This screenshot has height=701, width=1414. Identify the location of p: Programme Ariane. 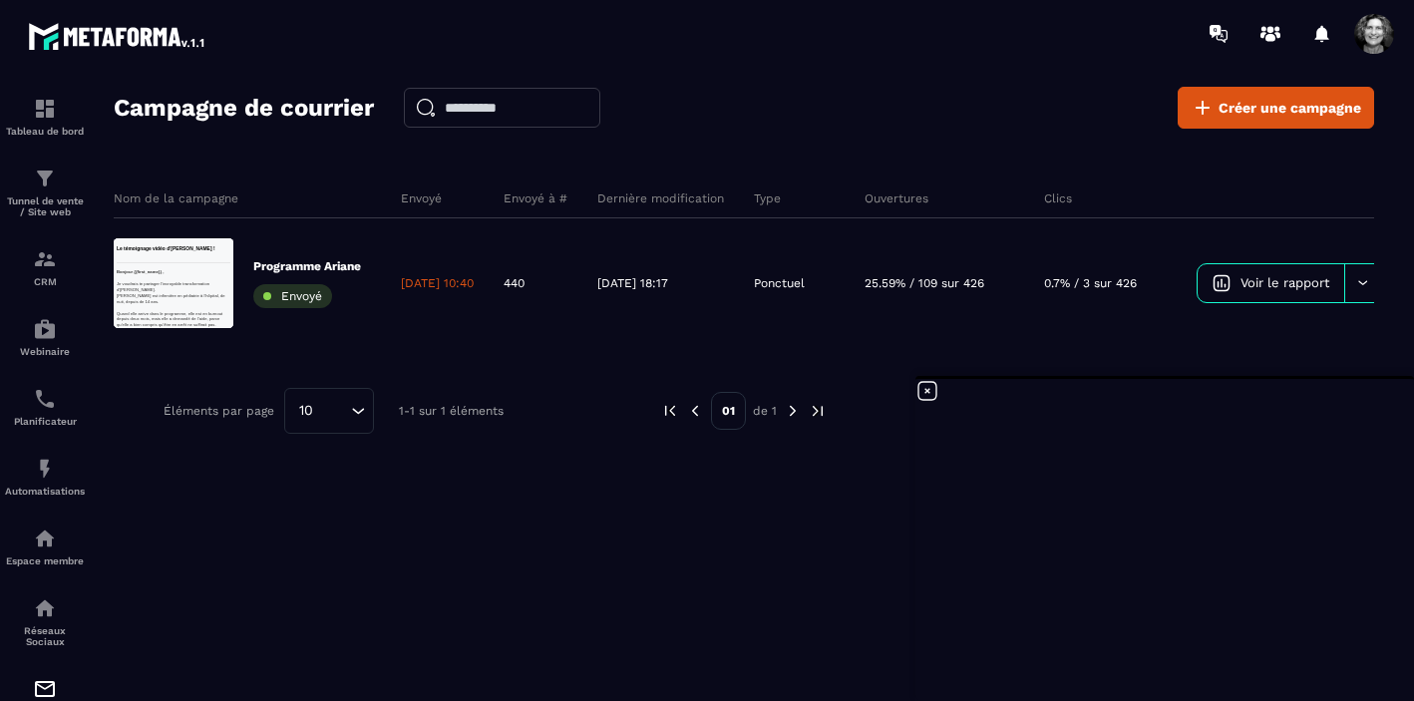
(307, 266).